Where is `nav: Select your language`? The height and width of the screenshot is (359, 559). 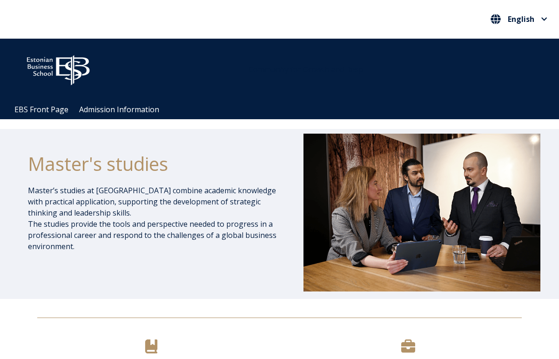
nav: Select your language is located at coordinates (519, 19).